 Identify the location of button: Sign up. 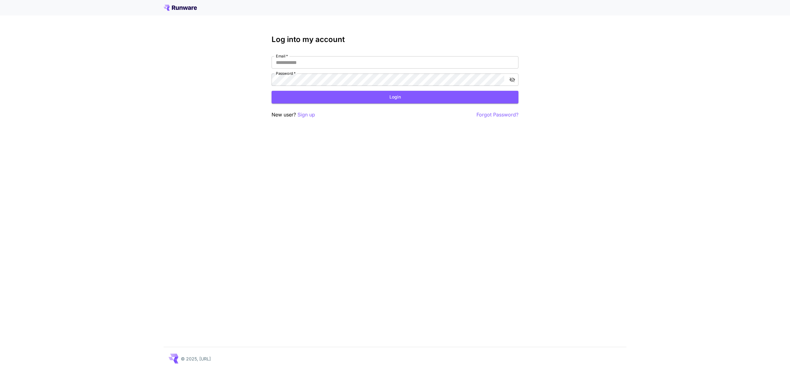
(306, 115).